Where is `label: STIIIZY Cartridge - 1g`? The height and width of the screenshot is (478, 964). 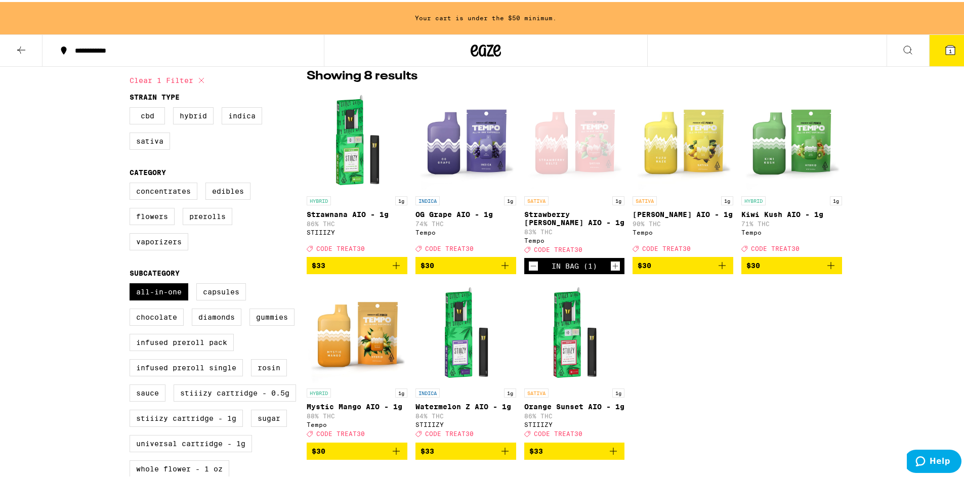 label: STIIIZY Cartridge - 1g is located at coordinates (186, 416).